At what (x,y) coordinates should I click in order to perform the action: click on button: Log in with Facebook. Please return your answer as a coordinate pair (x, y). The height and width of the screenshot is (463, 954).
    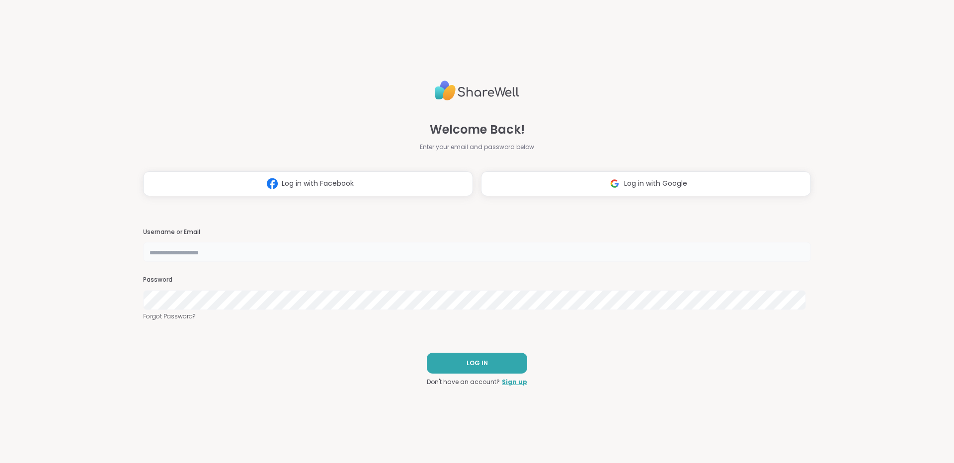
    Looking at the image, I should click on (308, 184).